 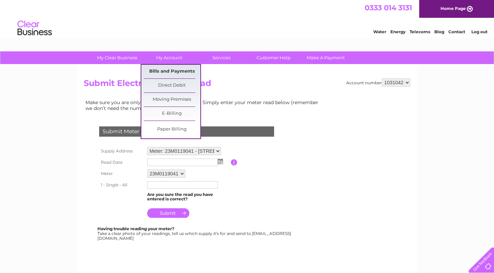 I want to click on a: Energy, so click(x=398, y=32).